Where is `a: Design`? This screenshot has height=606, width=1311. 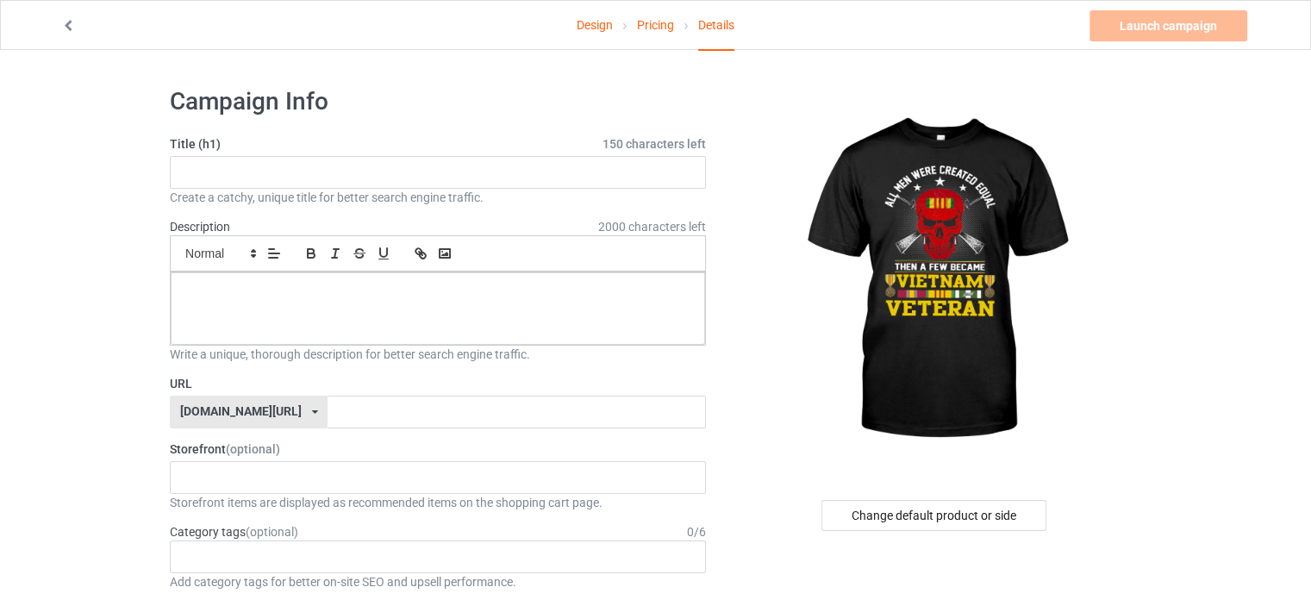 a: Design is located at coordinates (595, 25).